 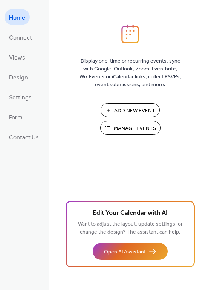 I want to click on span: Manage Events, so click(x=135, y=129).